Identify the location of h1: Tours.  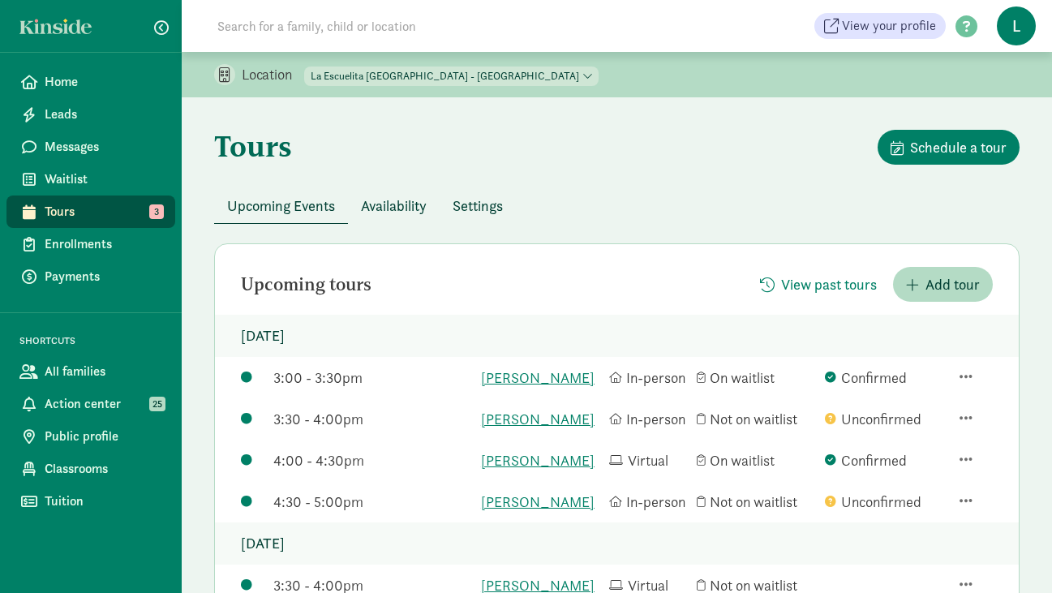
(253, 146).